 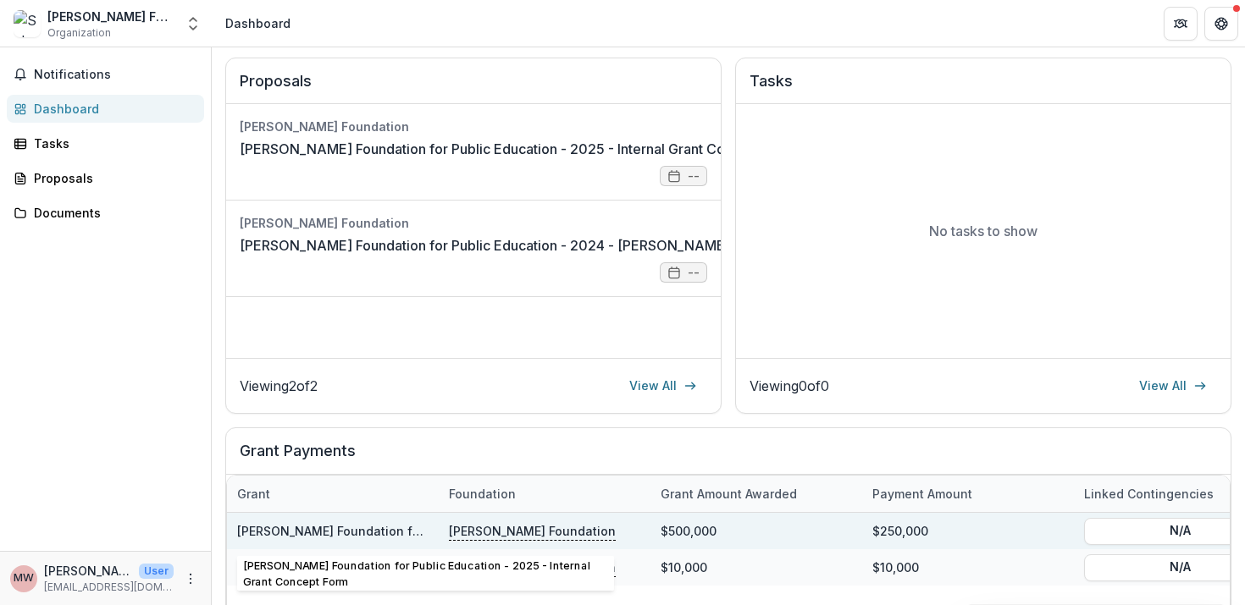 What do you see at coordinates (112, 143) in the screenshot?
I see `div: Tasks` at bounding box center [112, 143].